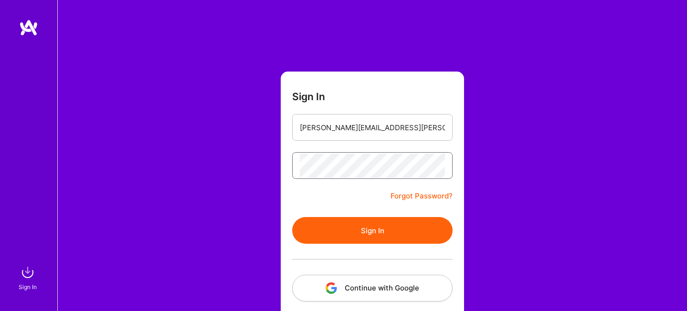 This screenshot has height=311, width=687. What do you see at coordinates (309, 96) in the screenshot?
I see `h3: Sign In` at bounding box center [309, 96].